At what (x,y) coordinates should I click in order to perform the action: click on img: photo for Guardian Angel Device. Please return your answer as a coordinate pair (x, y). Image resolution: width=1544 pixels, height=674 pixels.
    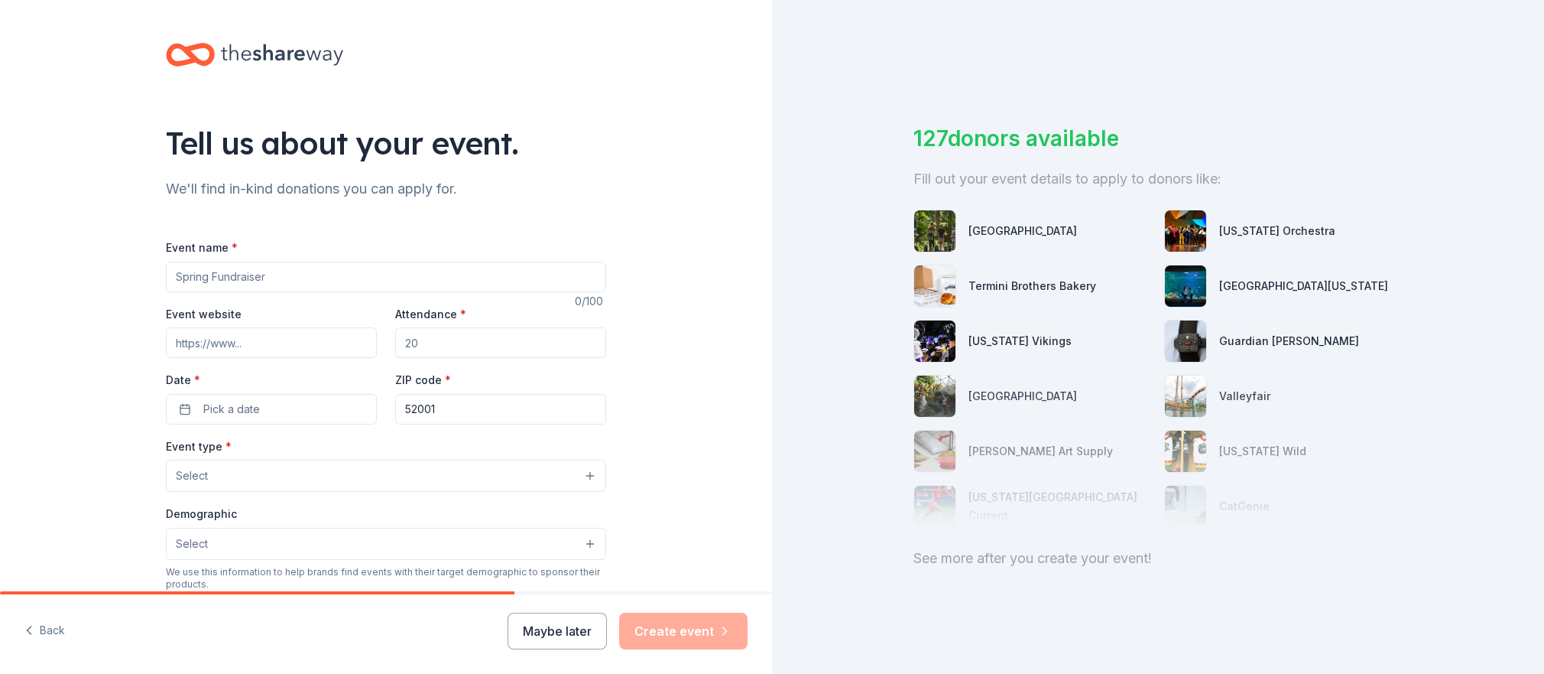
    Looking at the image, I should click on (1186, 341).